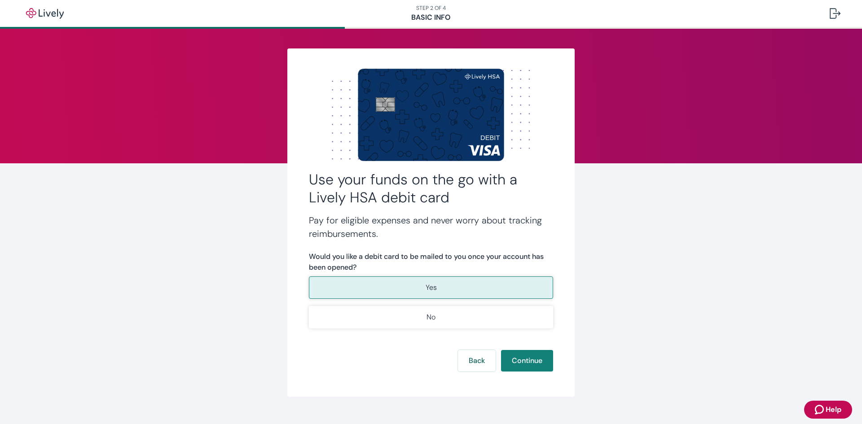  Describe the element at coordinates (835, 13) in the screenshot. I see `button: Log out` at that location.